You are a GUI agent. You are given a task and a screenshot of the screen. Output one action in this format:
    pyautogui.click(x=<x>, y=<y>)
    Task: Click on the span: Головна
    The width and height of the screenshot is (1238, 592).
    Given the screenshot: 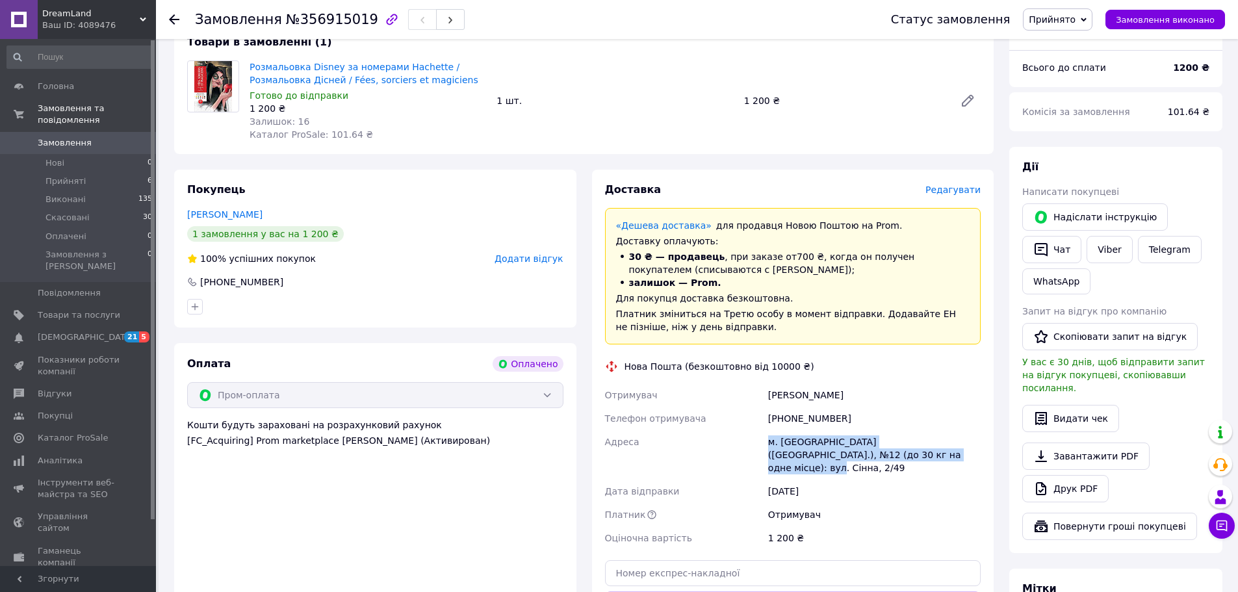 What is the action you would take?
    pyautogui.click(x=56, y=86)
    